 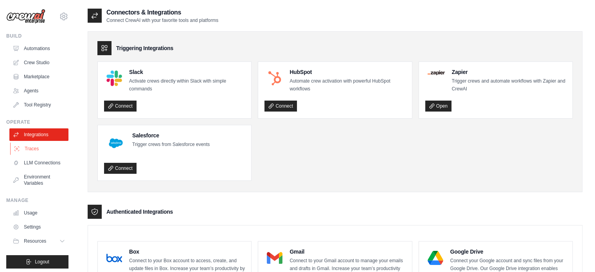 What do you see at coordinates (37, 36) in the screenshot?
I see `div: Build` at bounding box center [37, 36].